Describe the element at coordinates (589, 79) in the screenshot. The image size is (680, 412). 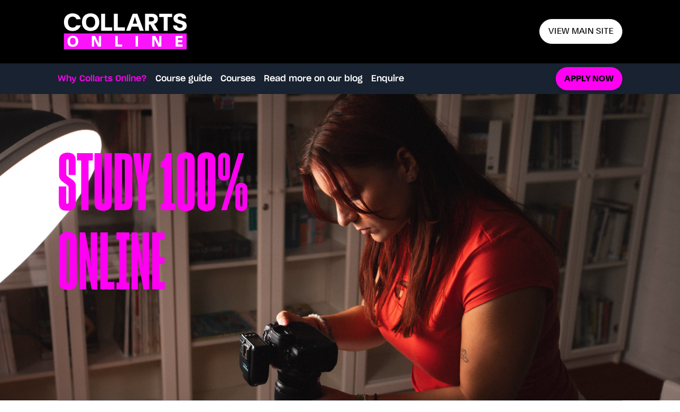
I see `a: Apply now` at that location.